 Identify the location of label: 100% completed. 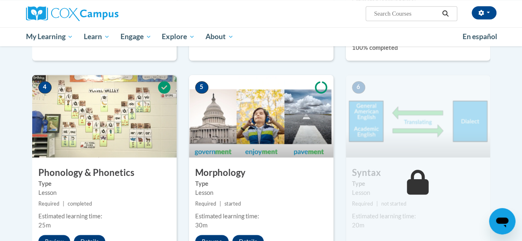
(418, 48).